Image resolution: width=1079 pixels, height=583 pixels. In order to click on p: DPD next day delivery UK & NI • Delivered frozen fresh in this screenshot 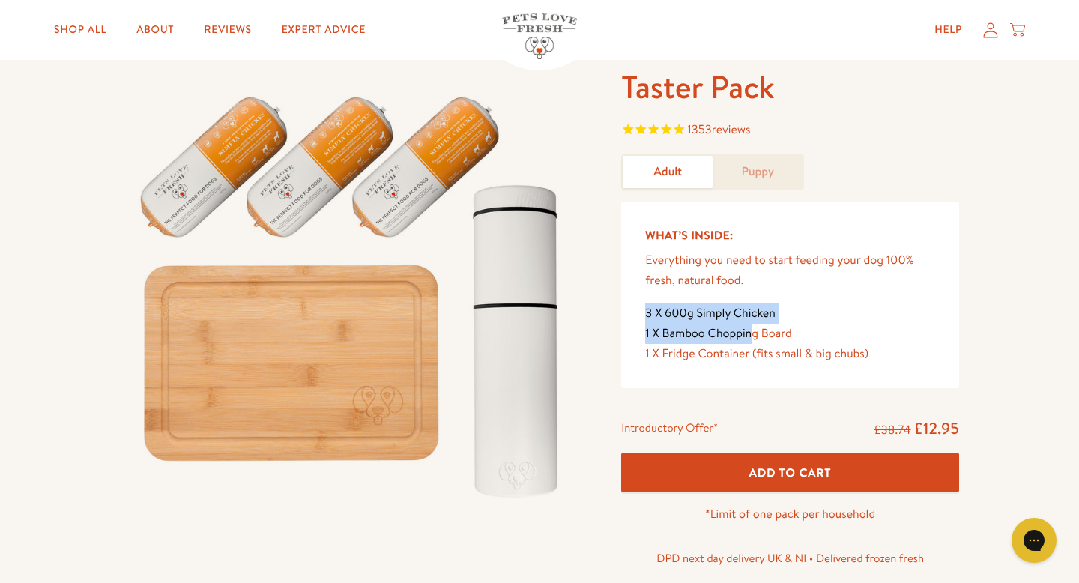, I will do `click(790, 558)`.